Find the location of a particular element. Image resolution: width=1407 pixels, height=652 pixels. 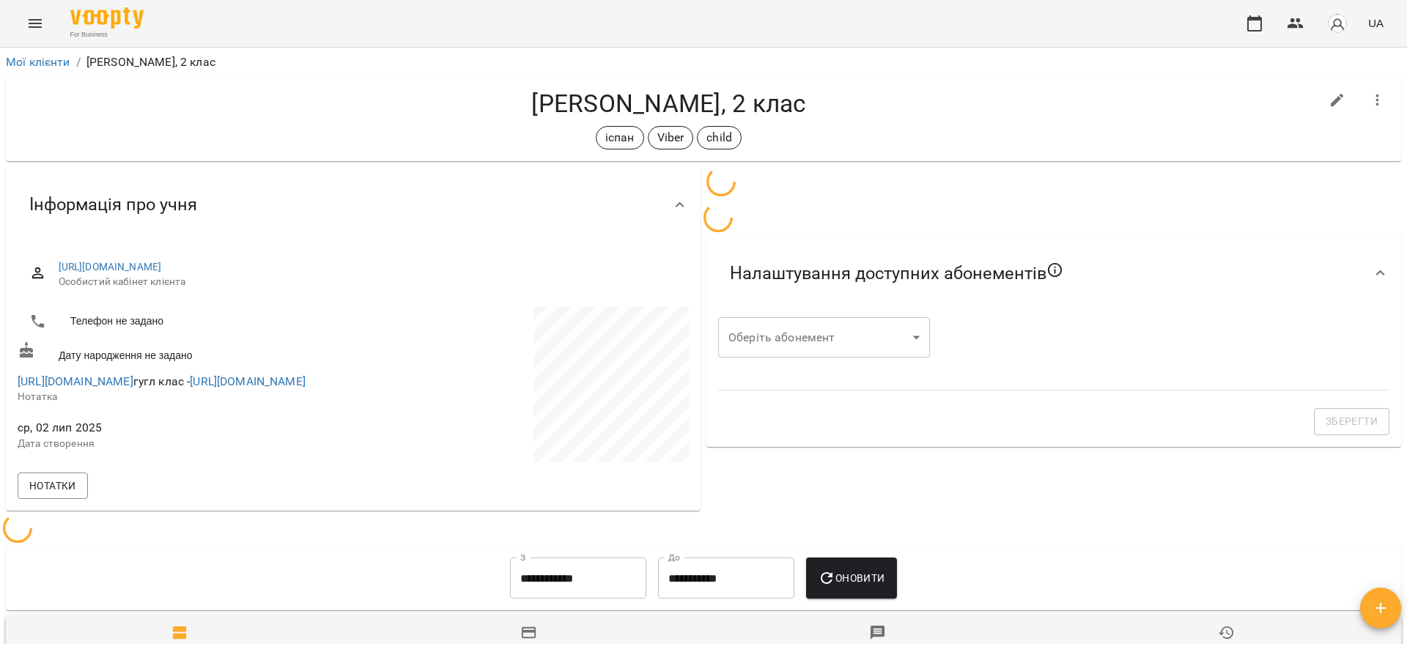

span: Інформація про учня is located at coordinates (113, 204).